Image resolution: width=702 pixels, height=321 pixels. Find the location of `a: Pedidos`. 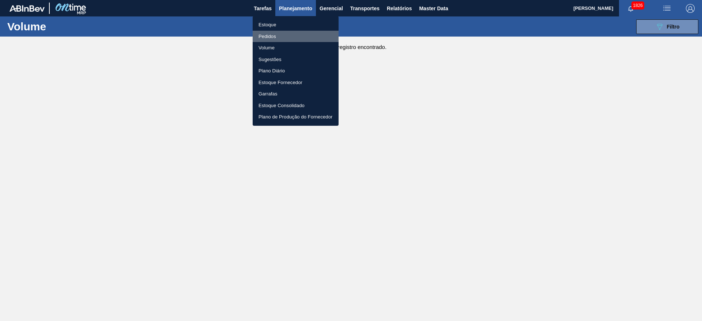

a: Pedidos is located at coordinates (295, 37).